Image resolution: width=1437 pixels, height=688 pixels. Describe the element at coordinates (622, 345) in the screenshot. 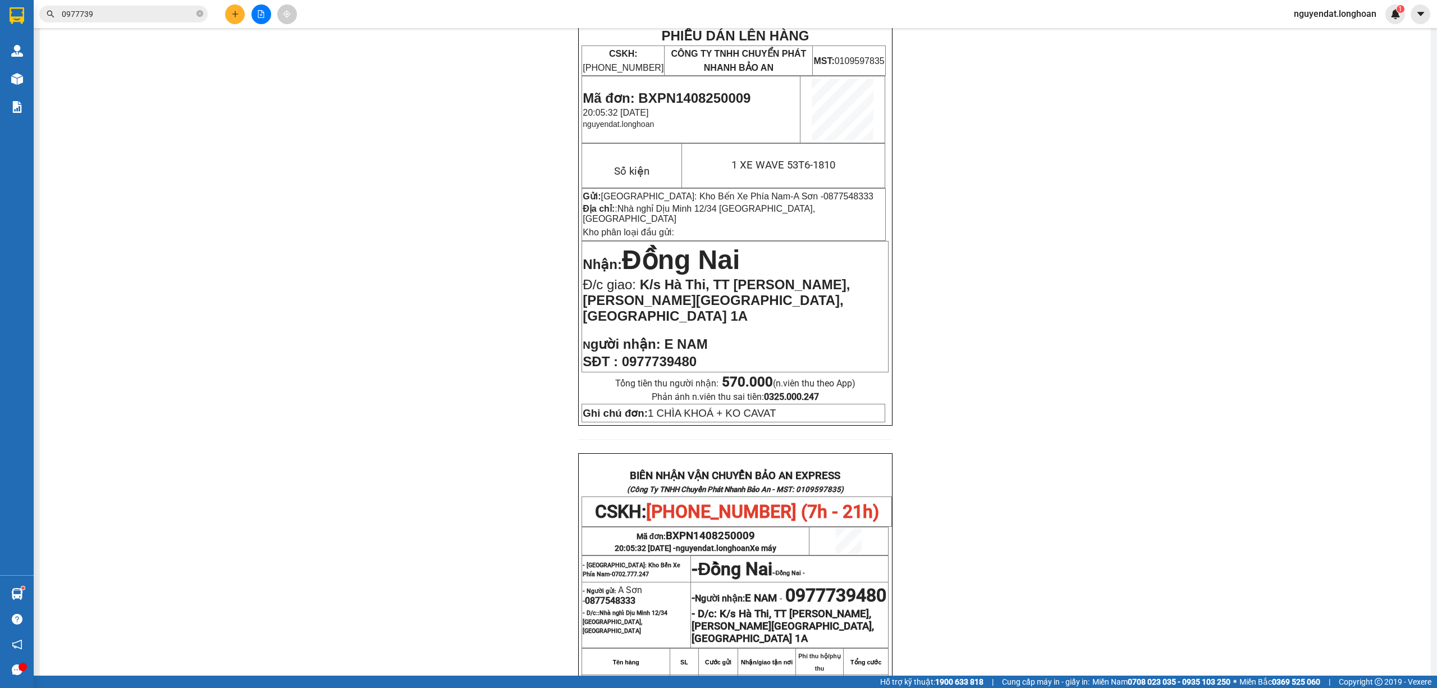

I see `strong: N` at that location.